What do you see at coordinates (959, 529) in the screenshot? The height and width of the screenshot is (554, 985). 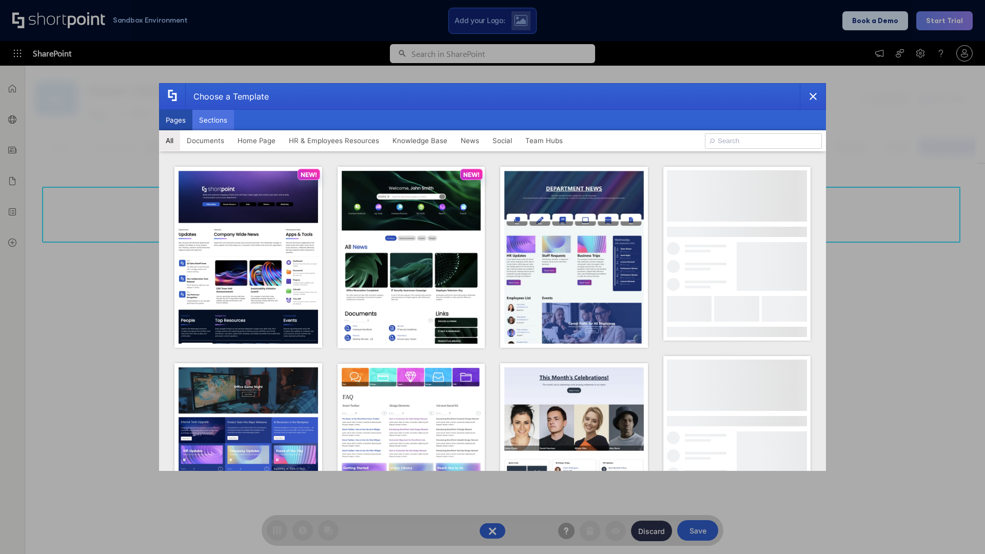 I see `div: Chat Widget` at bounding box center [959, 529].